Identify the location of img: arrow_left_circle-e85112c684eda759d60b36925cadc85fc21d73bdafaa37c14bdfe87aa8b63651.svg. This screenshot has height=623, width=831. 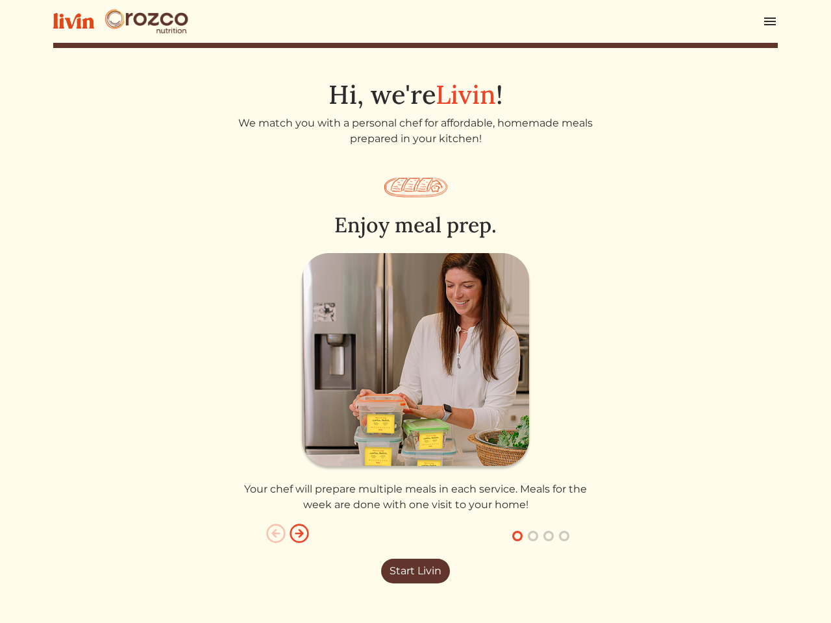
(276, 534).